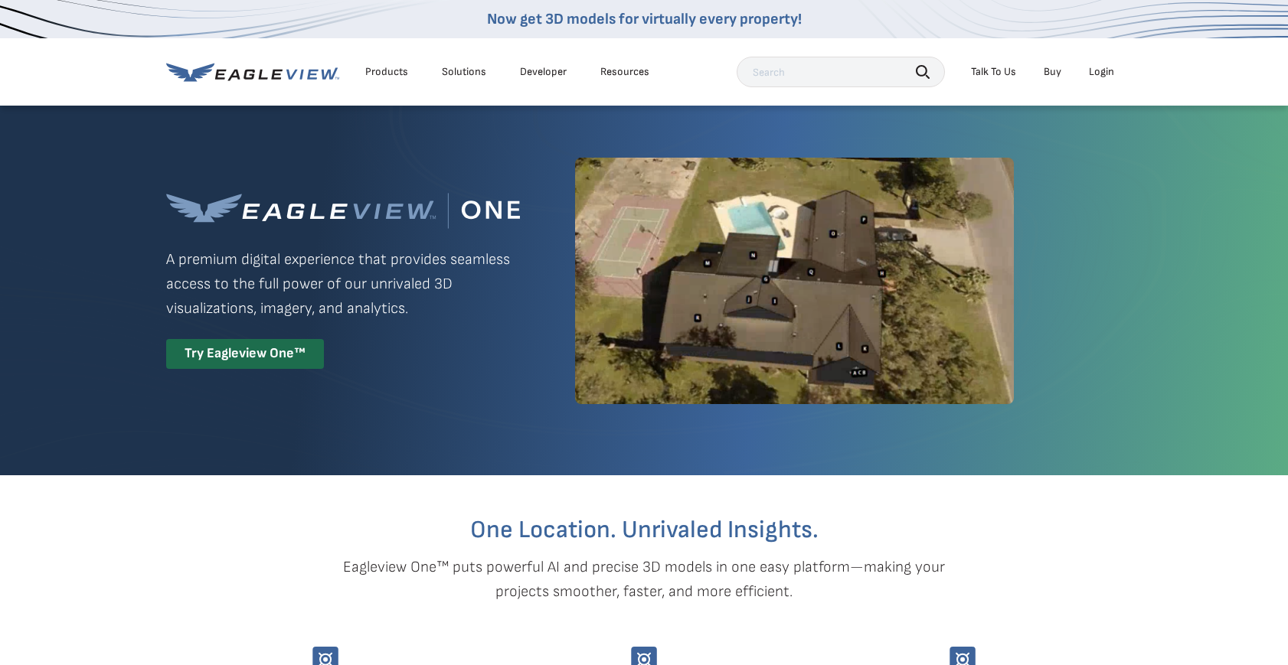  I want to click on img: Eagleview One™, so click(343, 211).